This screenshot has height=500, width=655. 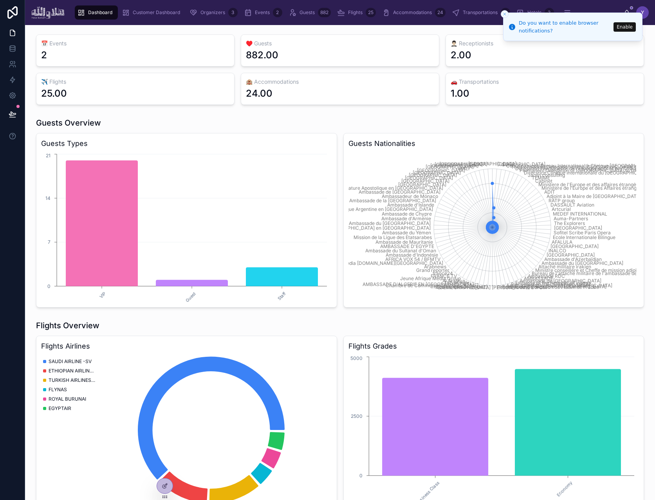 What do you see at coordinates (67, 399) in the screenshot?
I see `span: ROYAL BURUNAI` at bounding box center [67, 399].